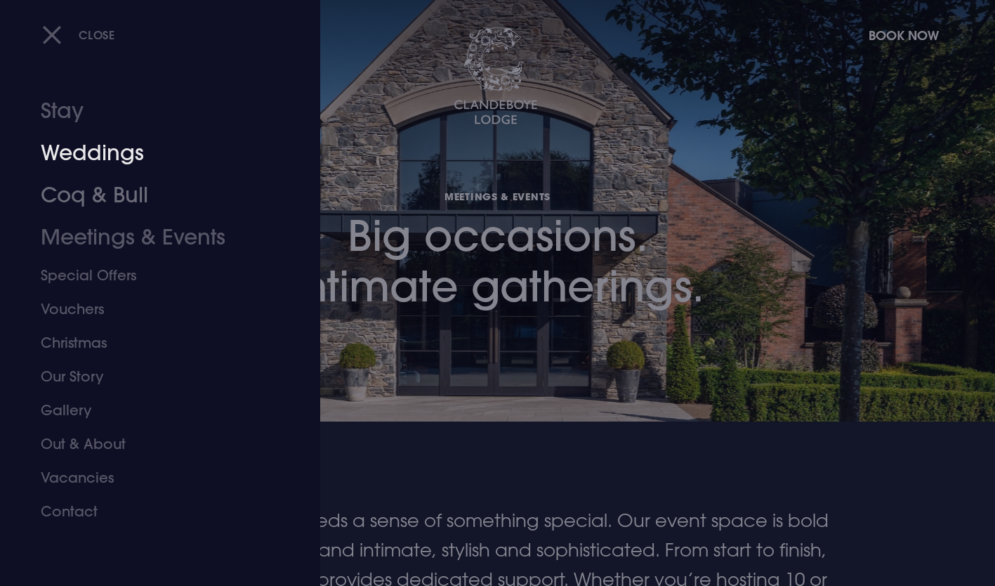 The width and height of the screenshot is (995, 586). Describe the element at coordinates (79, 34) in the screenshot. I see `button: Close` at that location.